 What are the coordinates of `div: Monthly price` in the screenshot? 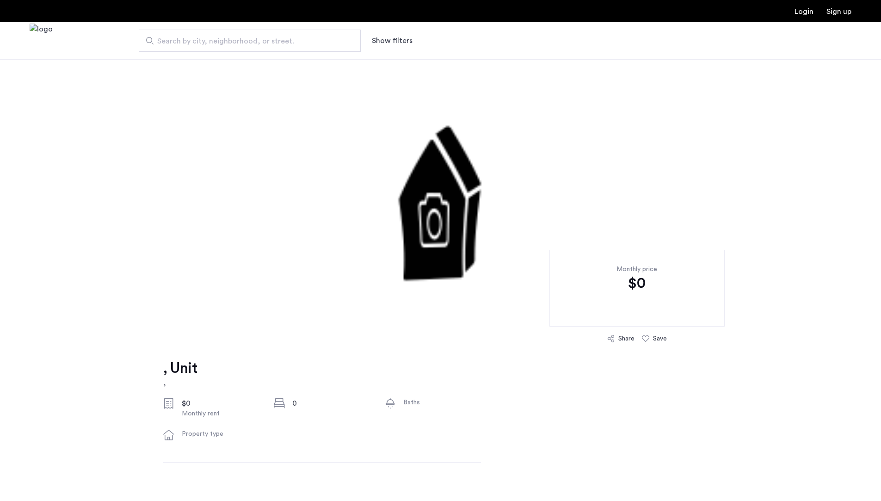 It's located at (637, 269).